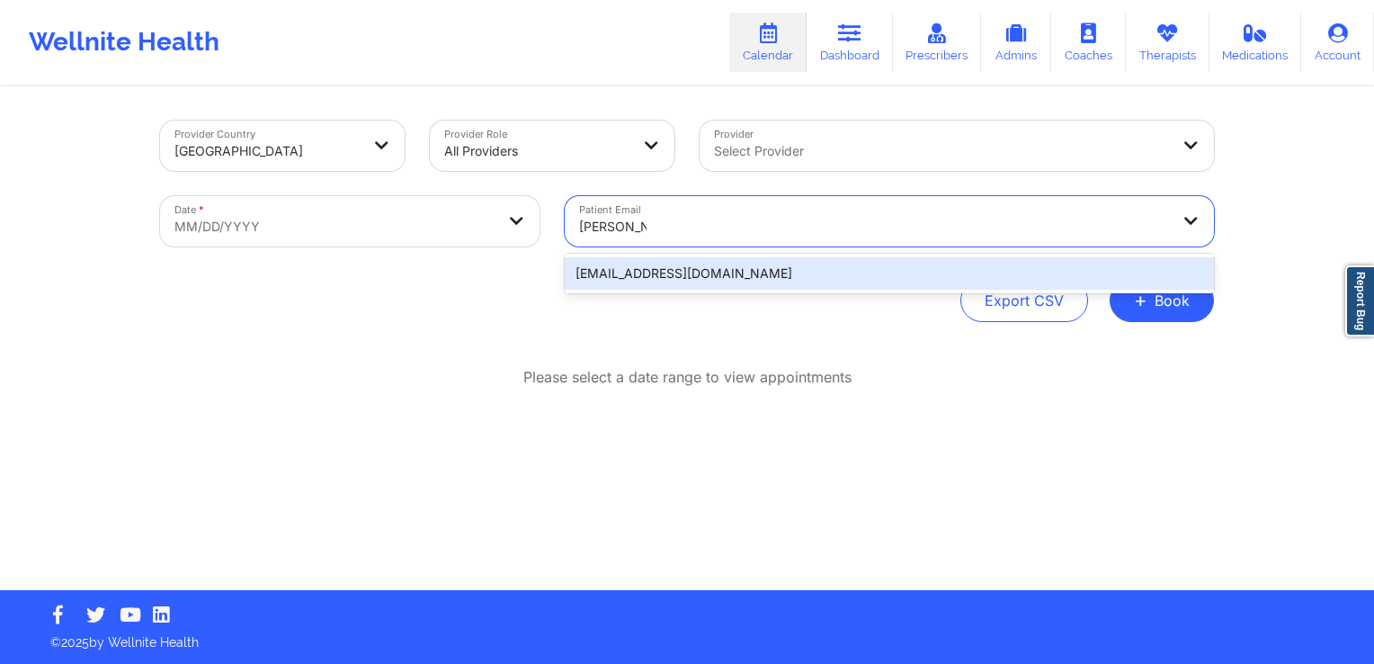 The image size is (1374, 664). I want to click on a: Prescribers, so click(937, 42).